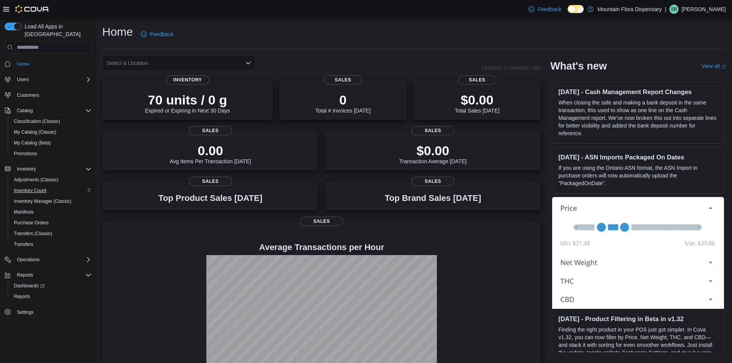 The image size is (732, 363). I want to click on span: Purchase Orders, so click(51, 223).